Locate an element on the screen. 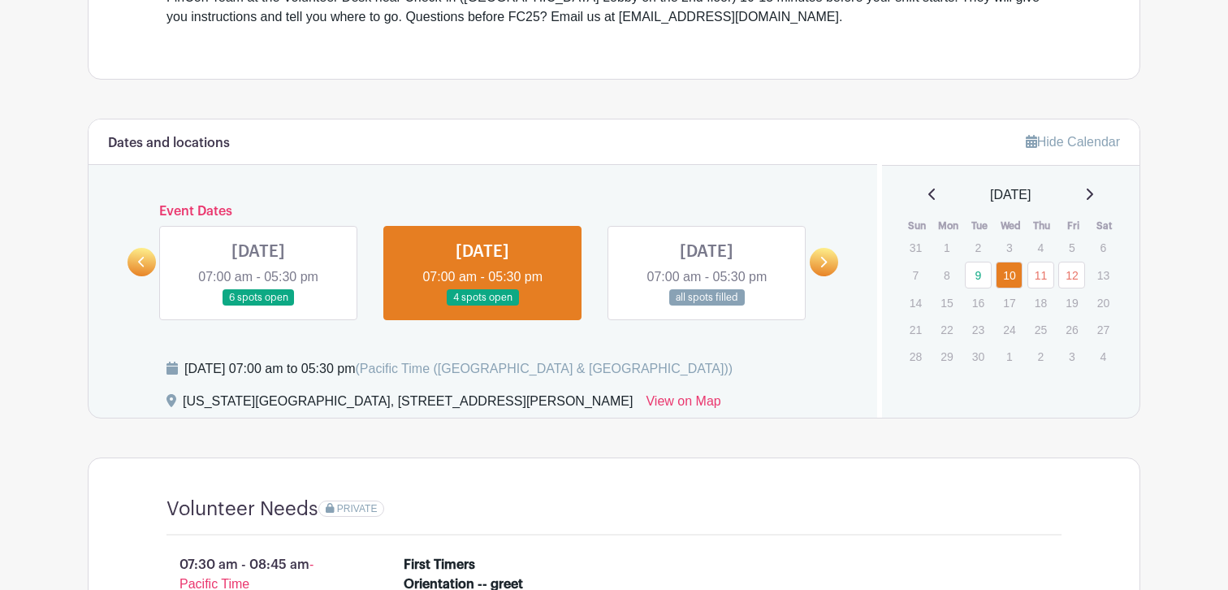 This screenshot has width=1228, height=590. p: 22 is located at coordinates (946, 329).